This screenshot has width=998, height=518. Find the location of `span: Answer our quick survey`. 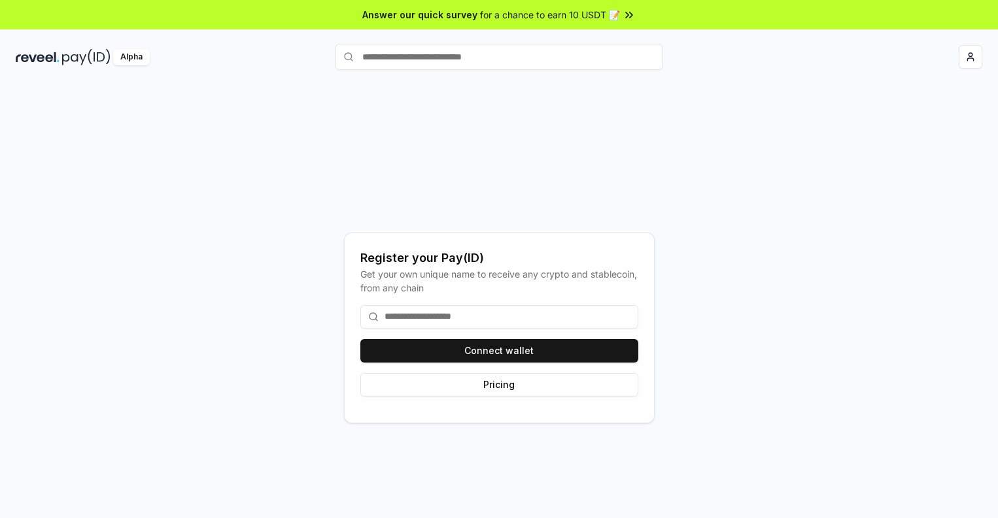

span: Answer our quick survey is located at coordinates (420, 14).